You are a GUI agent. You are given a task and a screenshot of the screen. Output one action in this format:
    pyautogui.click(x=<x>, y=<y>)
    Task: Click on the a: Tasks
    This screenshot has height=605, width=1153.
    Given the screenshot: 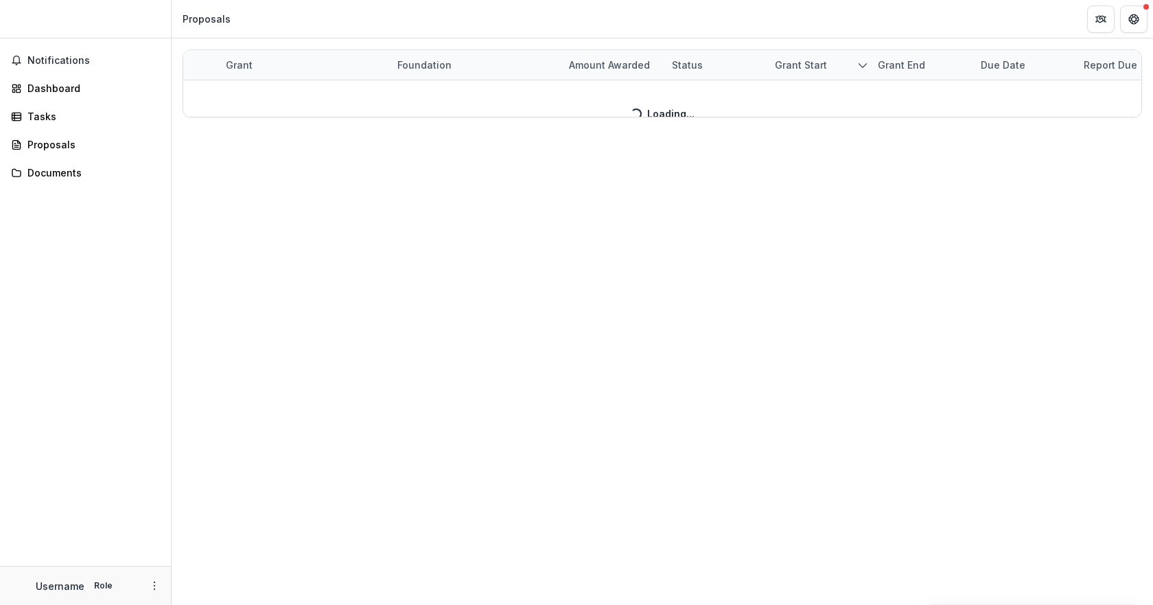 What is the action you would take?
    pyautogui.click(x=85, y=116)
    